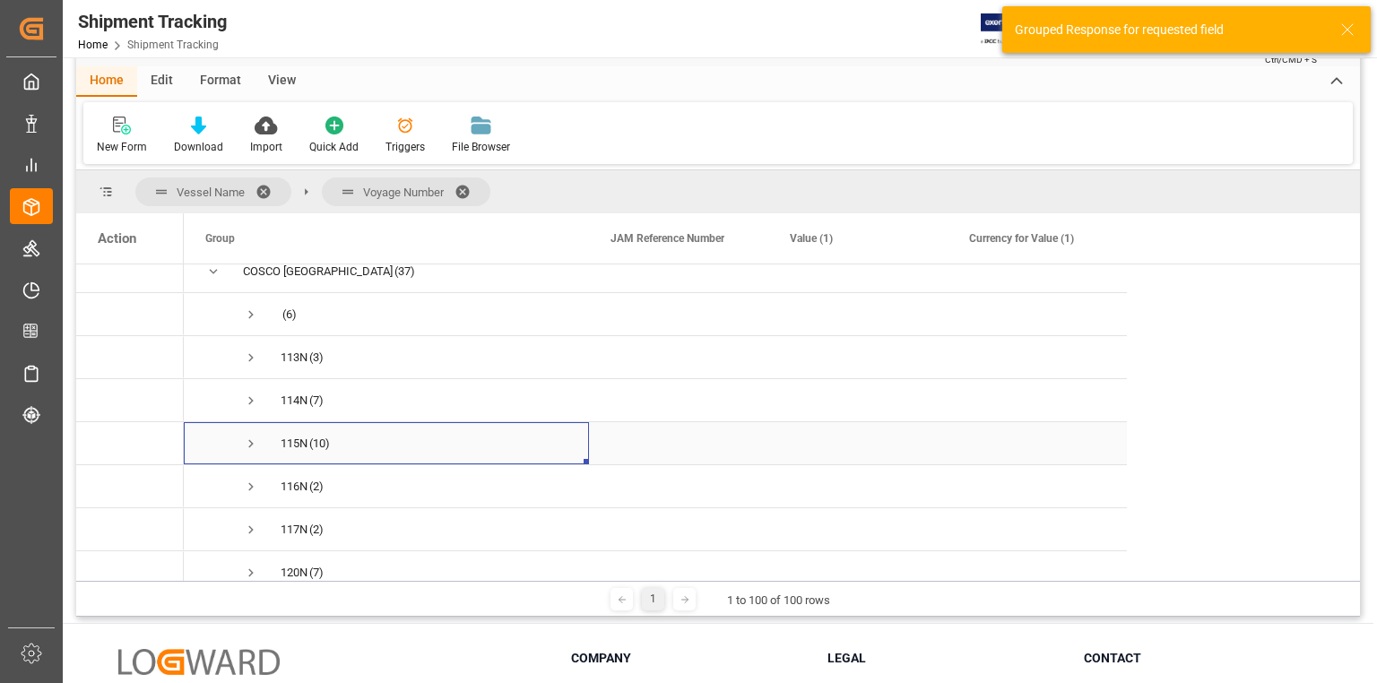 This screenshot has width=1377, height=683. What do you see at coordinates (405, 147) in the screenshot?
I see `div: Triggers` at bounding box center [405, 147].